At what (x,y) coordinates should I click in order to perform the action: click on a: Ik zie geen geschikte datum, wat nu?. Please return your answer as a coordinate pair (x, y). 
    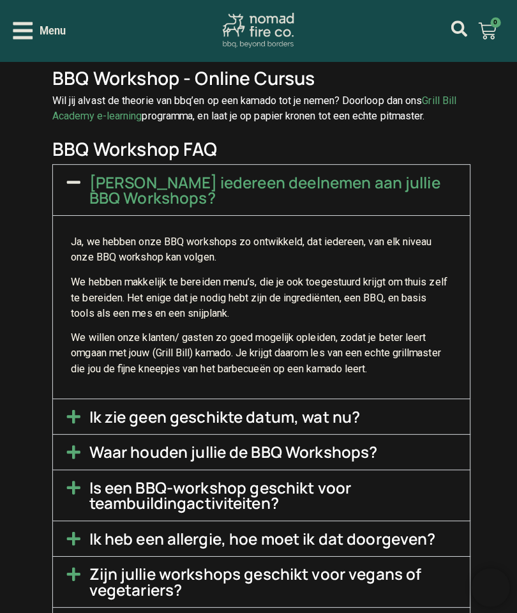
    Looking at the image, I should click on (222, 411).